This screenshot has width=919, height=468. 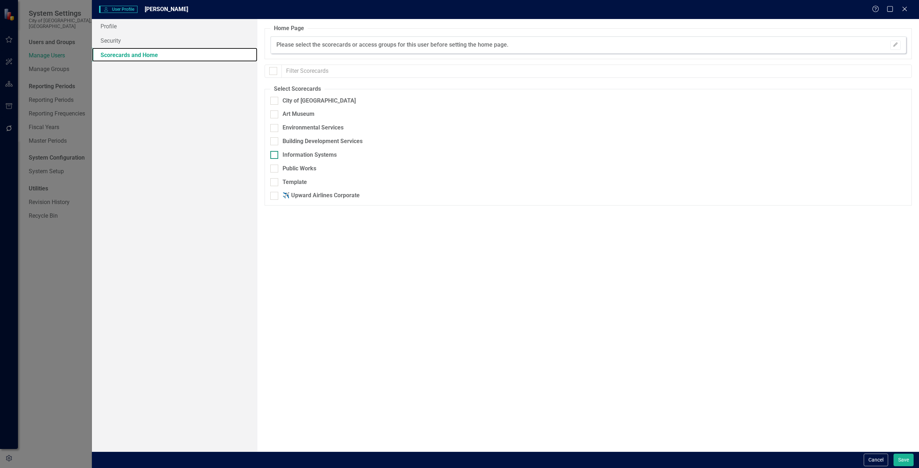 I want to click on input: Filter Scorecards, so click(x=596, y=71).